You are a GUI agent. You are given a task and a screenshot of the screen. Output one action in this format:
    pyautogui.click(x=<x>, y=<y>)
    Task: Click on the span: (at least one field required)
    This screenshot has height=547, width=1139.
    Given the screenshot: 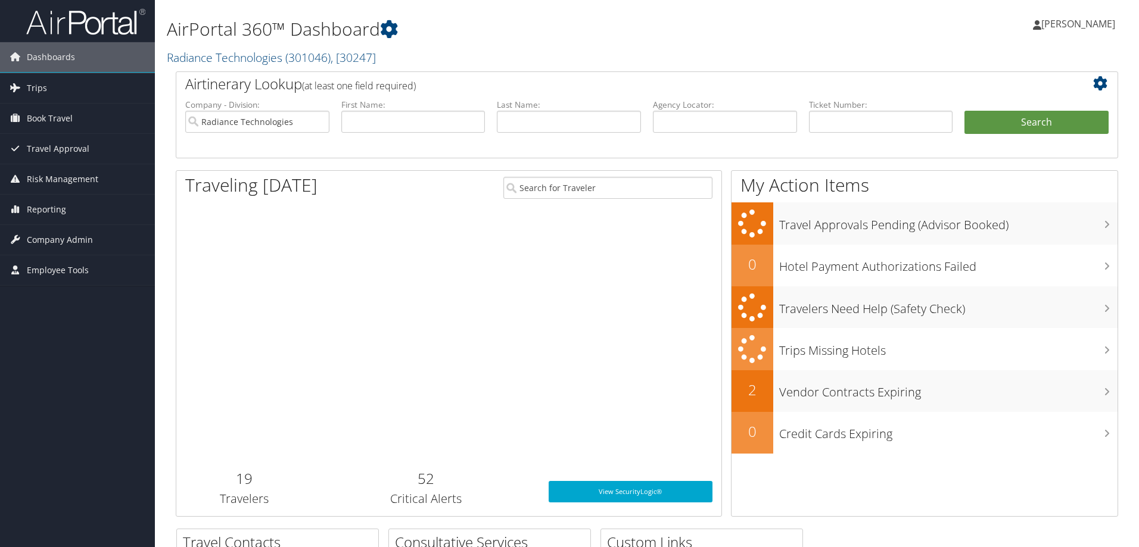 What is the action you would take?
    pyautogui.click(x=359, y=86)
    